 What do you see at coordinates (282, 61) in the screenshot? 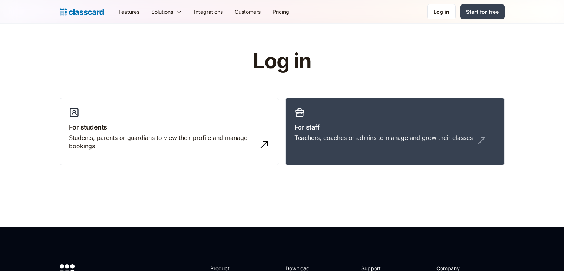
I see `h1: Log in` at bounding box center [282, 61].